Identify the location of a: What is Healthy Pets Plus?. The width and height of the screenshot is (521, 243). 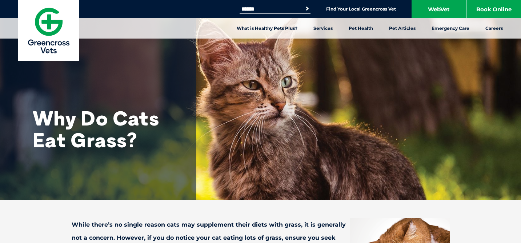
(267, 28).